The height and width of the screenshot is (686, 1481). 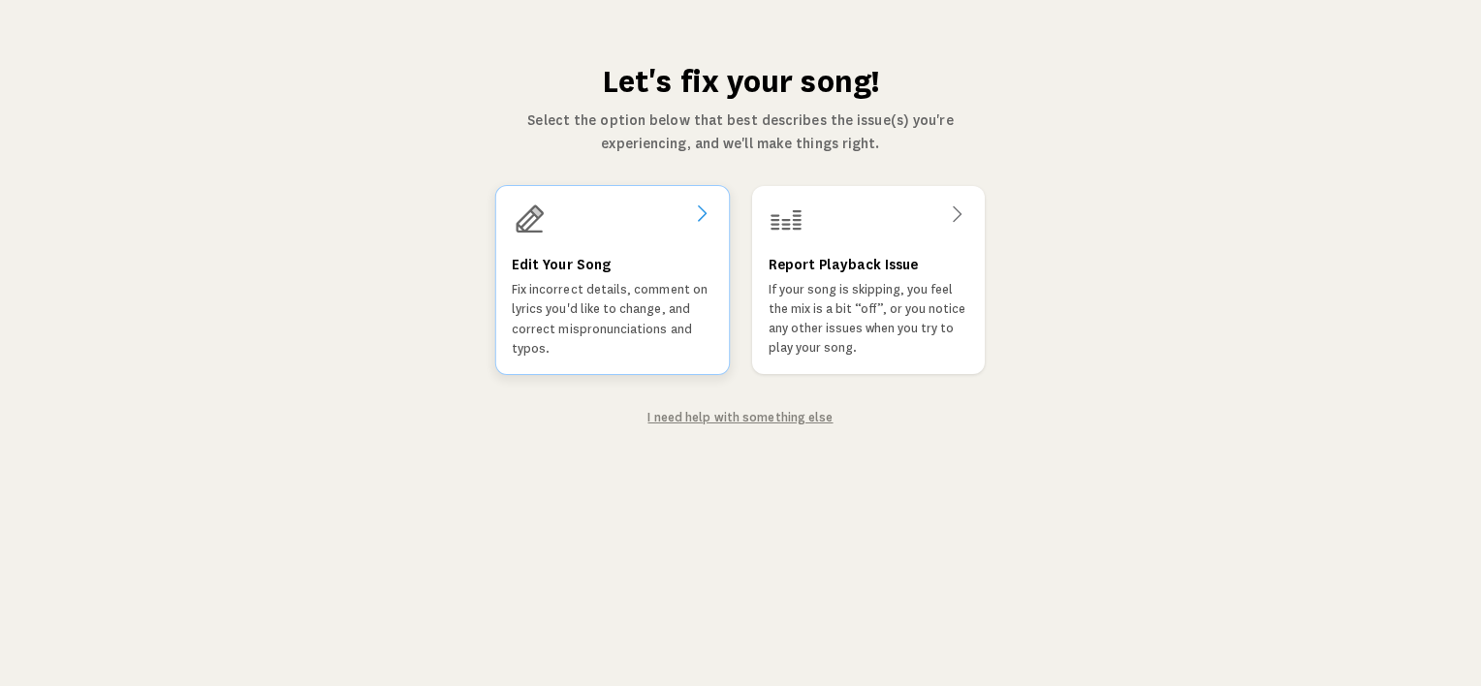 I want to click on a: I need help with something else, so click(x=739, y=418).